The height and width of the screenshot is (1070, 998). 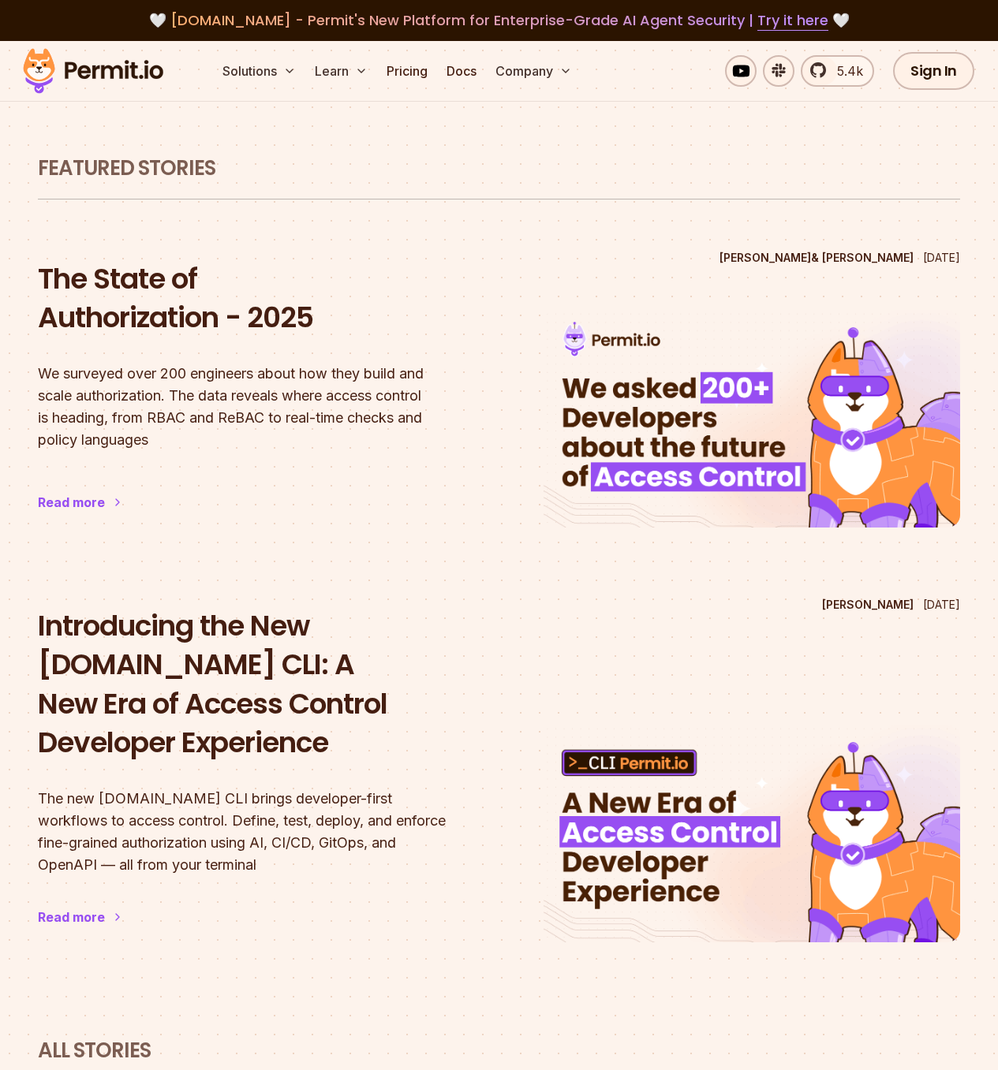 I want to click on span: 5.4k, so click(x=845, y=71).